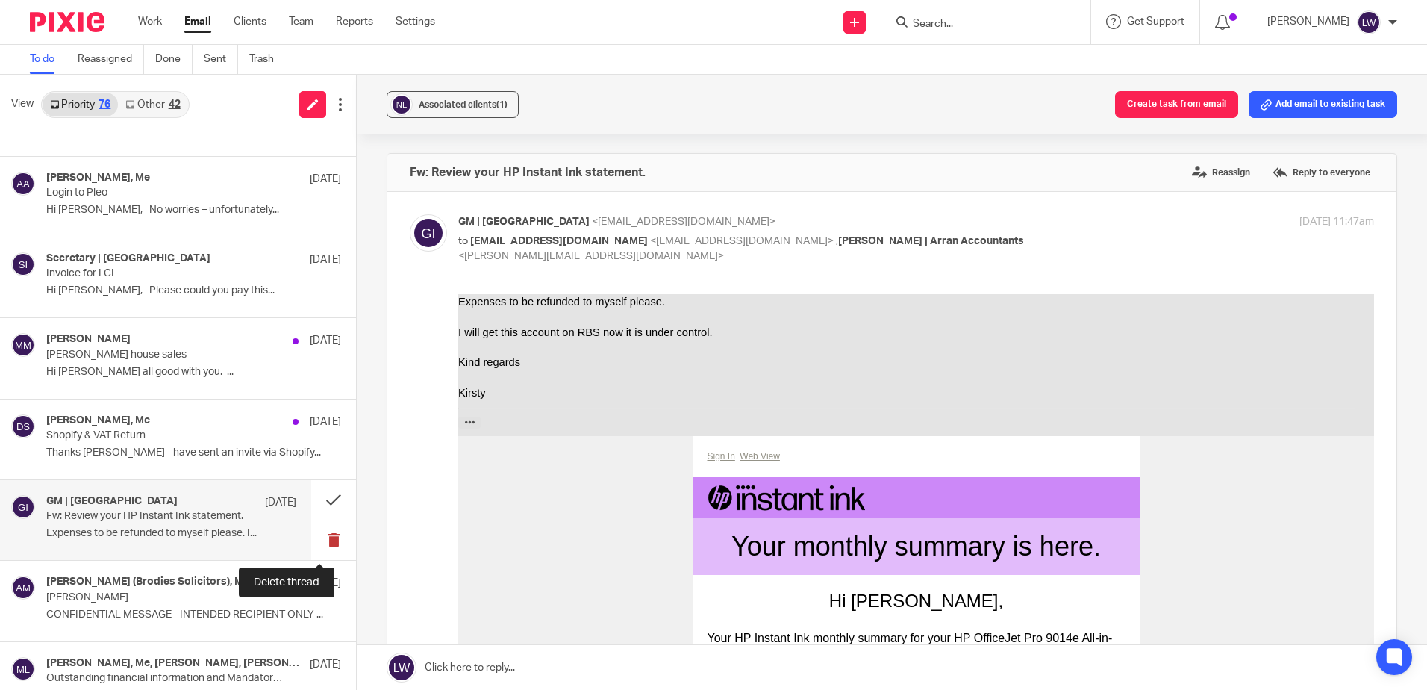  I want to click on a: Clients, so click(250, 22).